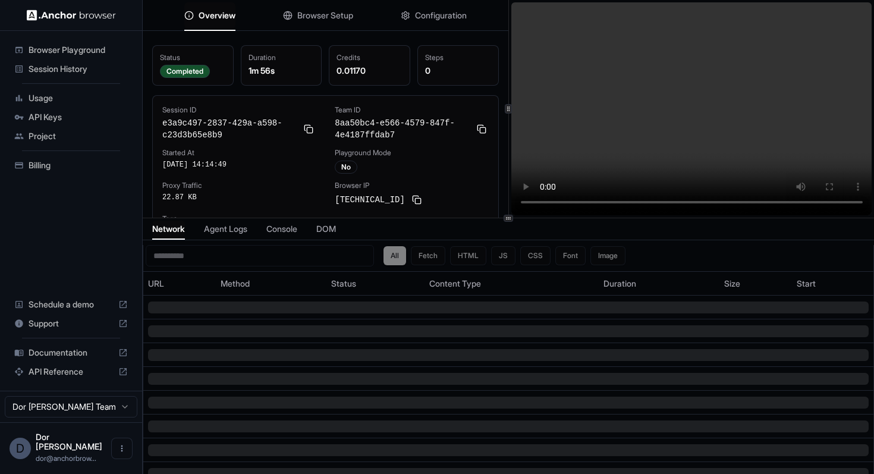 Image resolution: width=874 pixels, height=474 pixels. I want to click on div: Project, so click(71, 136).